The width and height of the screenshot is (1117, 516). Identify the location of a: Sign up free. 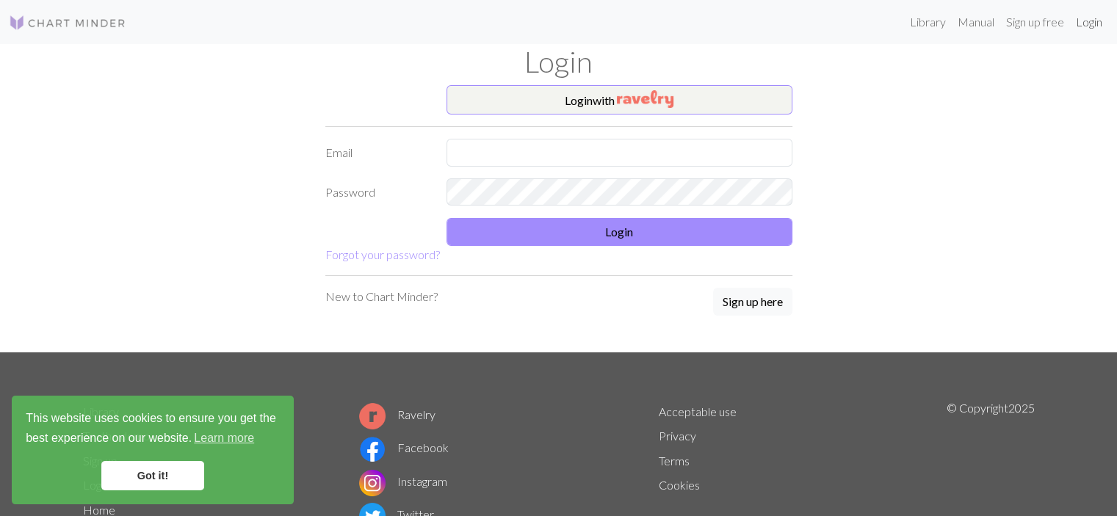
(1035, 22).